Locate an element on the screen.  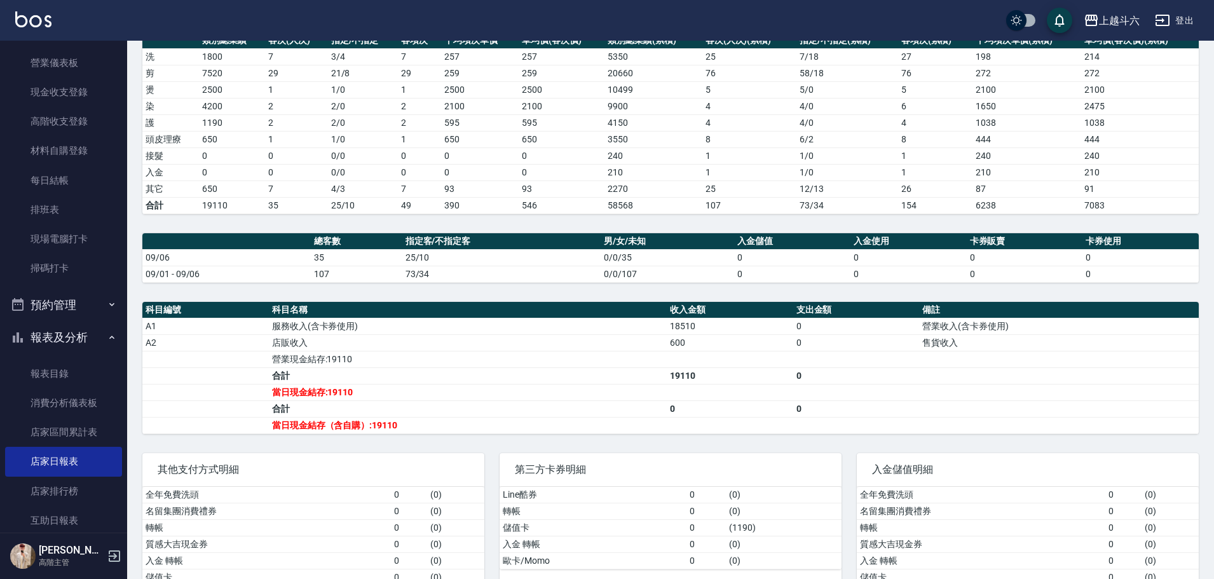
td: 93 is located at coordinates (561, 189).